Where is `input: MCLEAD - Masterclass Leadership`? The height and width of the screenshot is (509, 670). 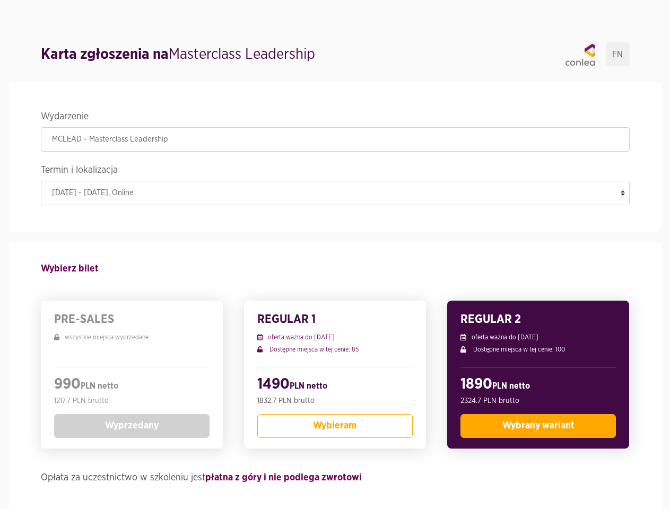 input: MCLEAD - Masterclass Leadership is located at coordinates (335, 139).